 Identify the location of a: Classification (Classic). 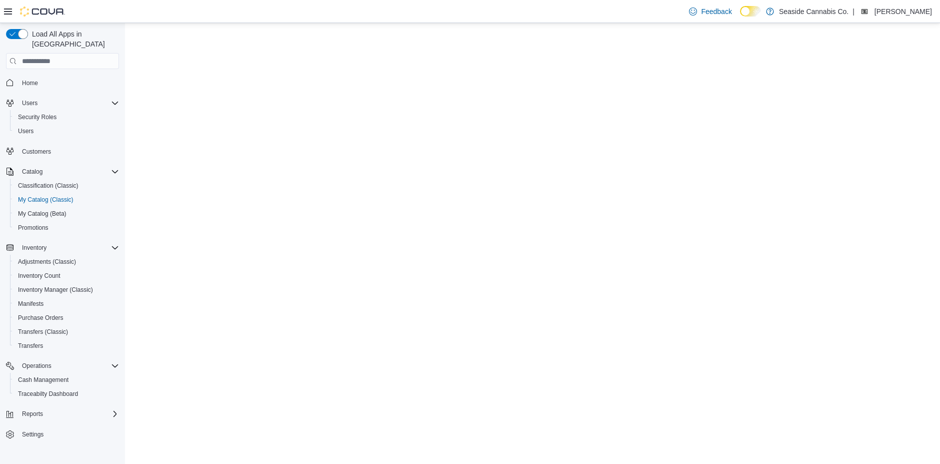
(48, 186).